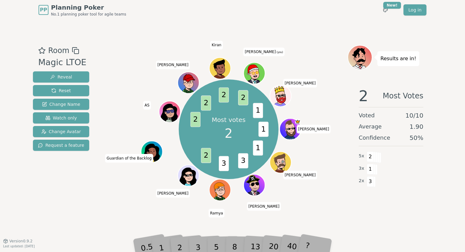 The image size is (465, 252). Describe the element at coordinates (89, 7) in the screenshot. I see `span: Planning Poker` at that location.